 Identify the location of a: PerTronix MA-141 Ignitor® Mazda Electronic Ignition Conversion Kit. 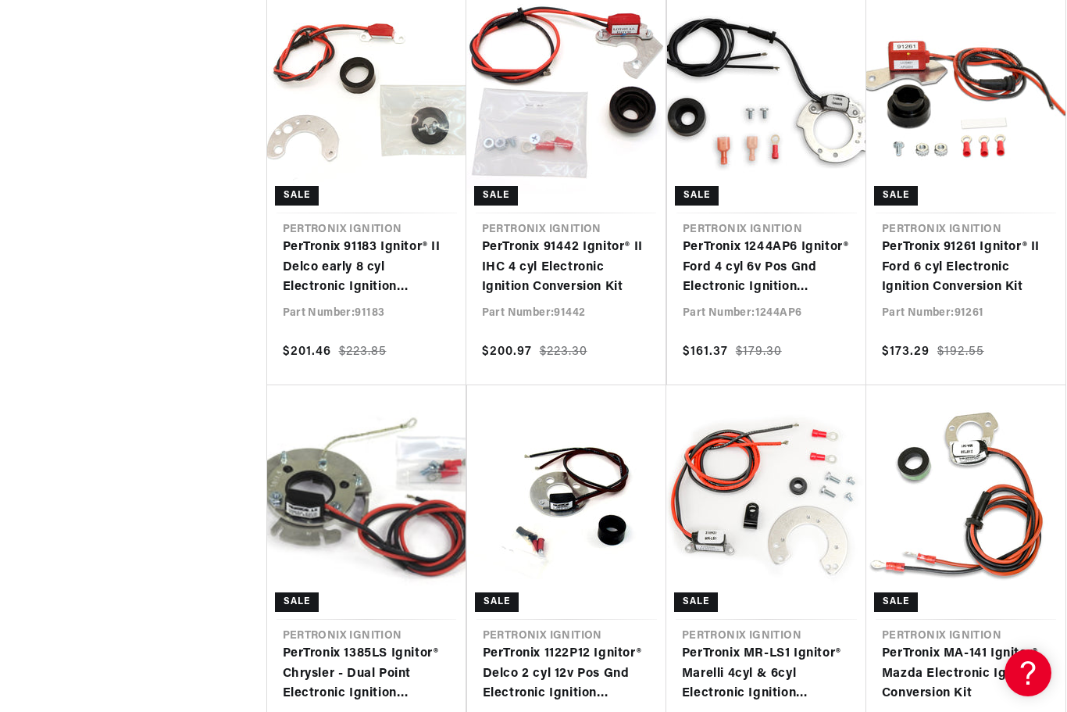
(965, 673).